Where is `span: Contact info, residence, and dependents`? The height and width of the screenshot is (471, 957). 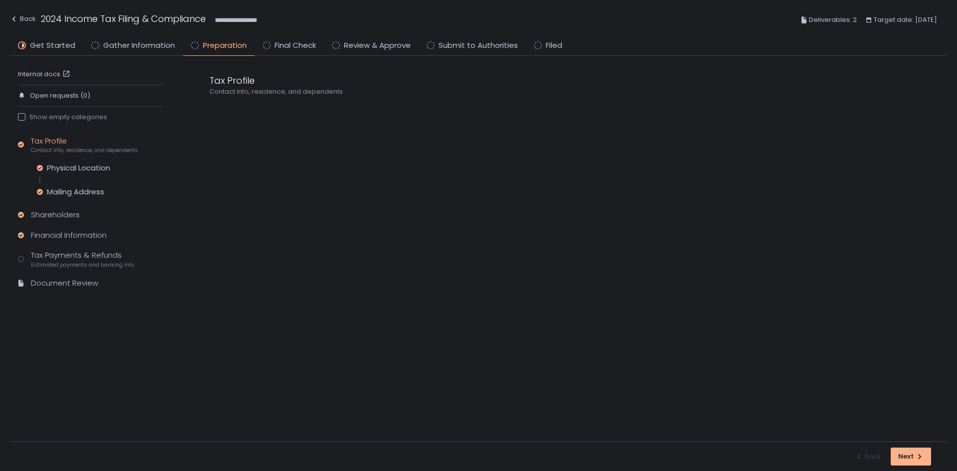 span: Contact info, residence, and dependents is located at coordinates (84, 150).